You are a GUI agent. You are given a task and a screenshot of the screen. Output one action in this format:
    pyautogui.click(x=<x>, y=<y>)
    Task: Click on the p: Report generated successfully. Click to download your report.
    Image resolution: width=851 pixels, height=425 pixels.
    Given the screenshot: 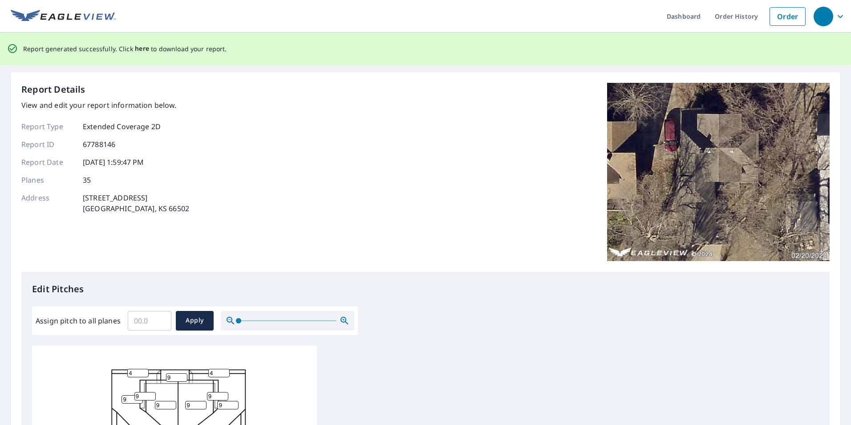 What is the action you would take?
    pyautogui.click(x=125, y=49)
    